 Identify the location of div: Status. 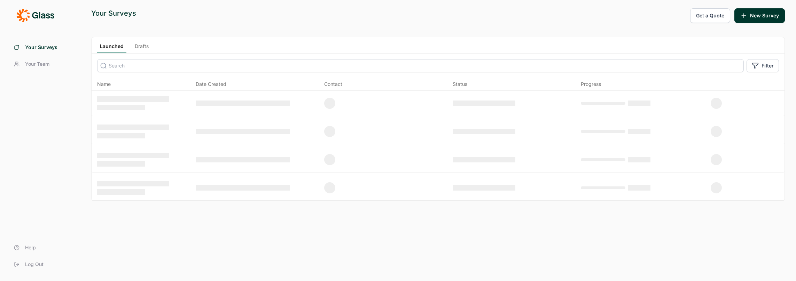
(460, 84).